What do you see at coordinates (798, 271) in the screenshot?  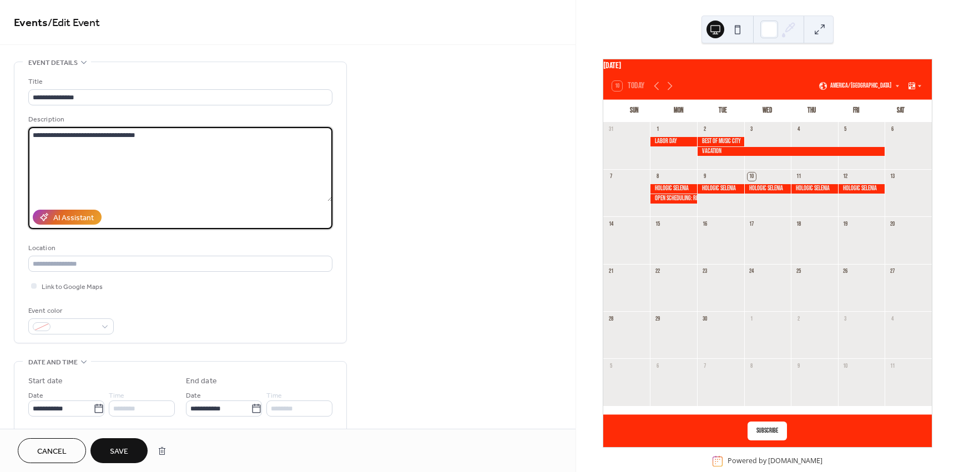 I see `div: 25` at bounding box center [798, 271].